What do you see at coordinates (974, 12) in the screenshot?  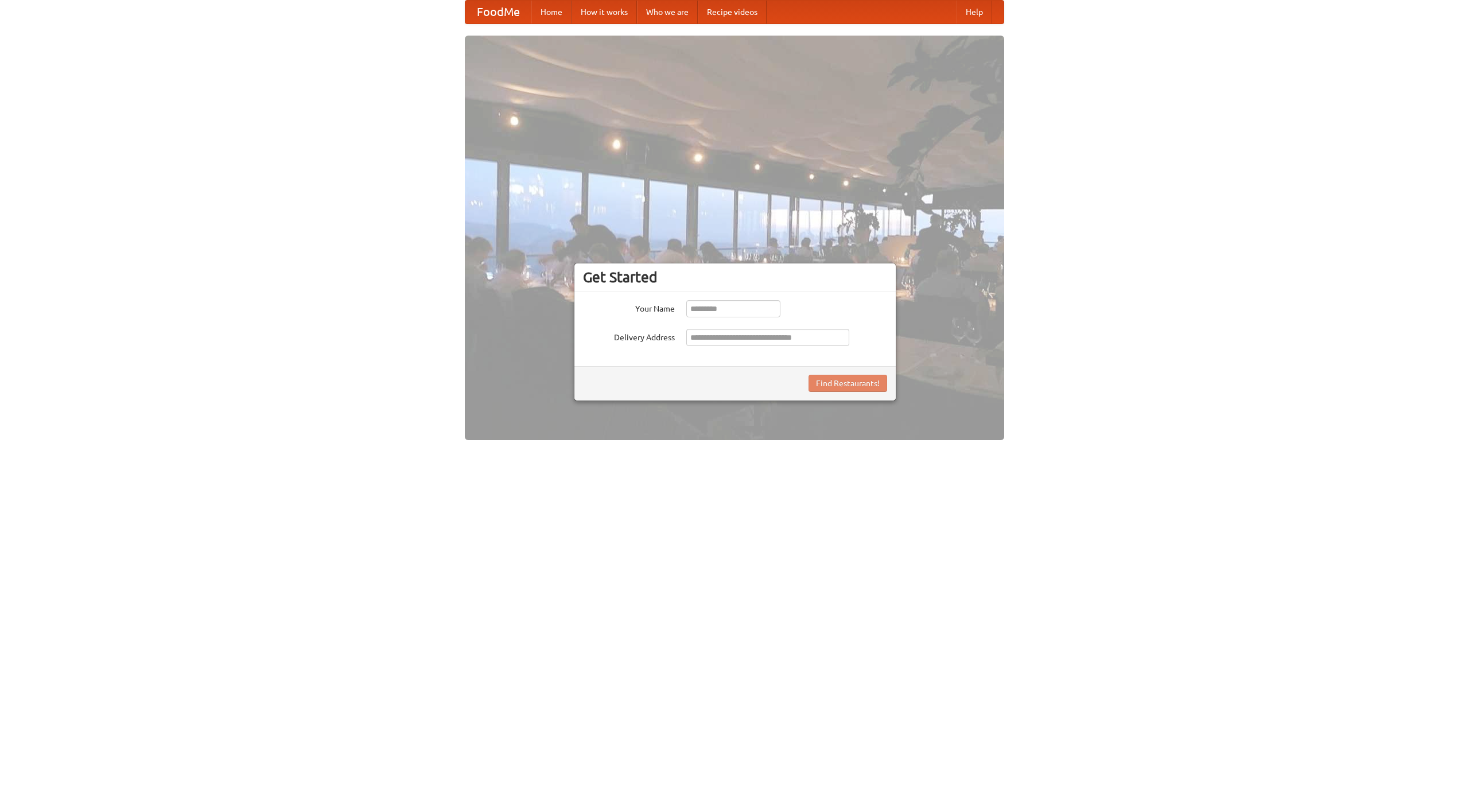 I see `a: Help` at bounding box center [974, 12].